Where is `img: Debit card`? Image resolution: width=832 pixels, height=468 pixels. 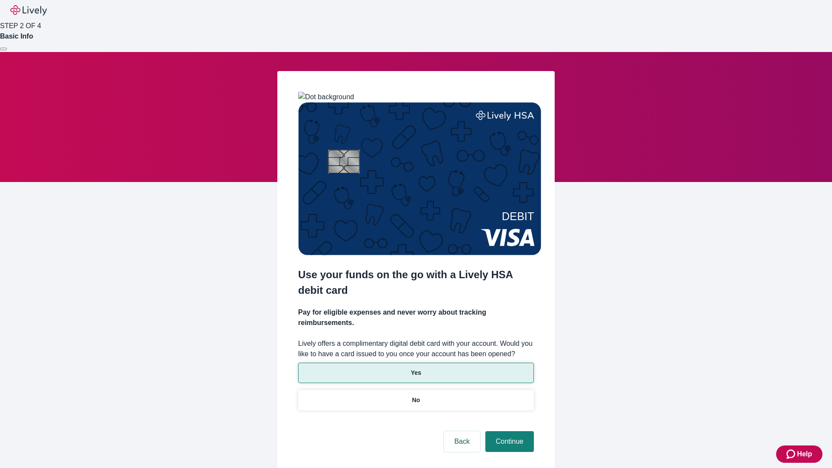 img: Debit card is located at coordinates (419, 179).